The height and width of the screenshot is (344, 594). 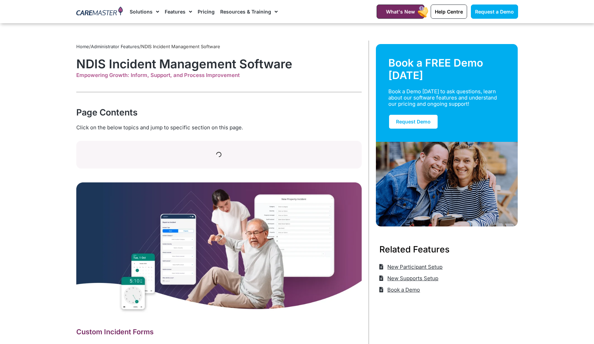 What do you see at coordinates (400, 11) in the screenshot?
I see `span: What's New` at bounding box center [400, 11].